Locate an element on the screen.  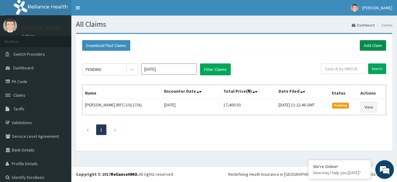
input: Search is located at coordinates (377, 69).